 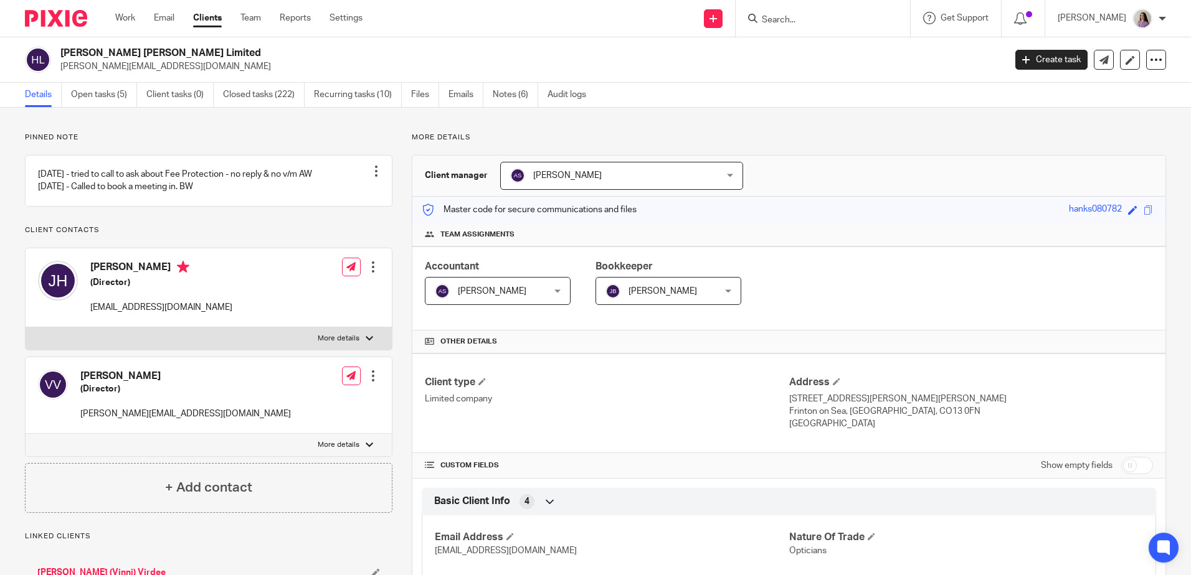 I want to click on a: Recurring tasks (10), so click(x=357, y=95).